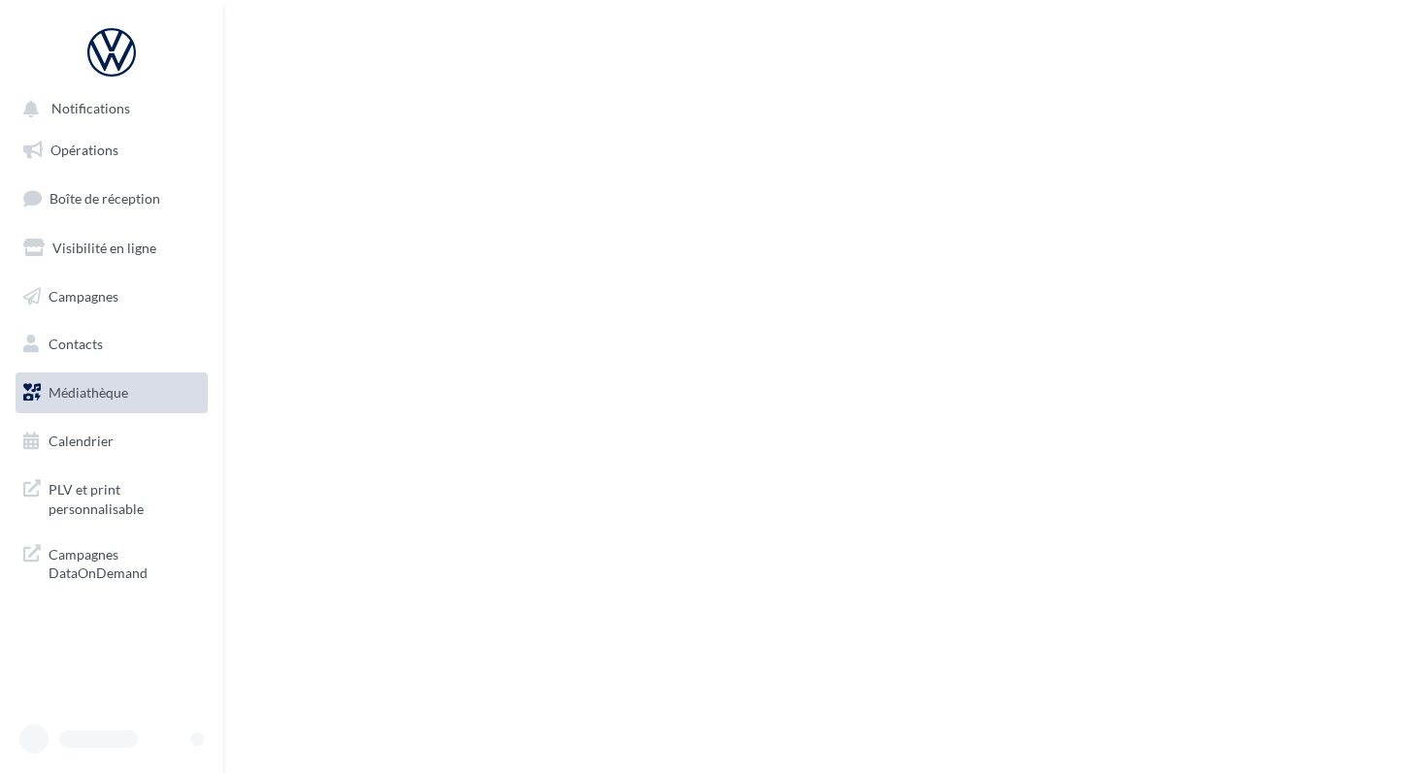 Image resolution: width=1427 pixels, height=773 pixels. What do you see at coordinates (105, 198) in the screenshot?
I see `span: Boîte de réception` at bounding box center [105, 198].